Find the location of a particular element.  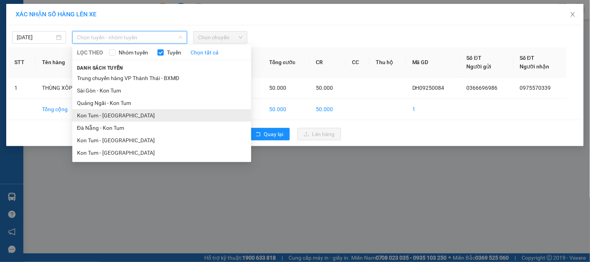

td: THÙNG XÔP is located at coordinates (62, 88).